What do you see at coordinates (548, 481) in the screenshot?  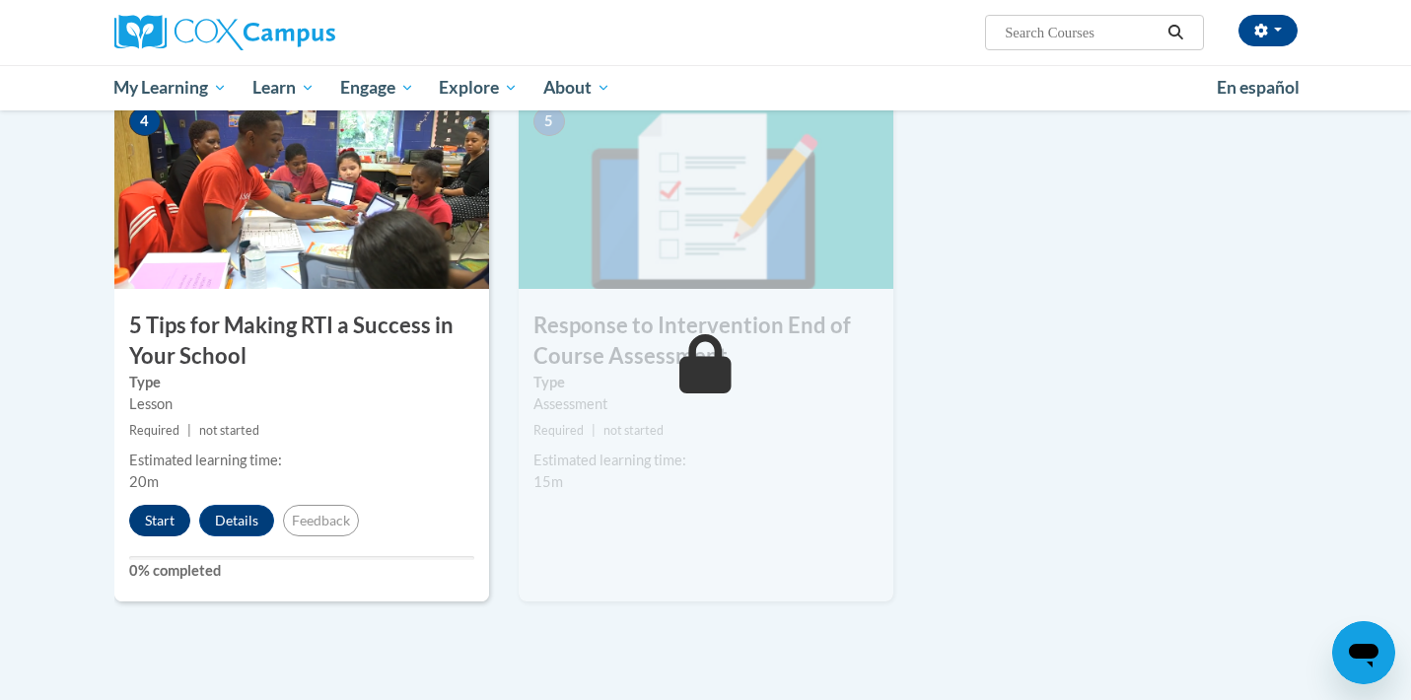 I see `span: 15m` at bounding box center [548, 481].